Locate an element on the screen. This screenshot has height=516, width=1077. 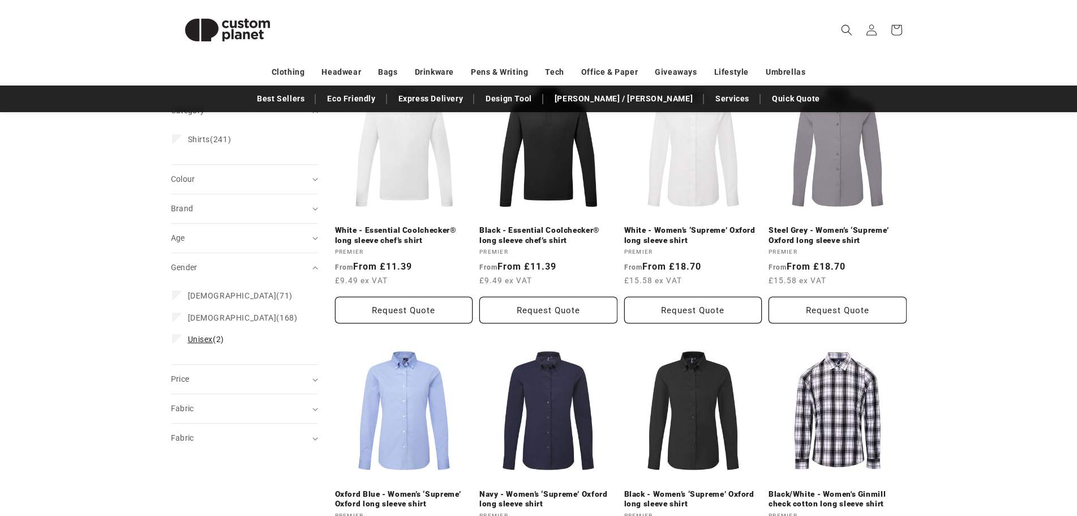
span: Unisex is located at coordinates (200, 339).